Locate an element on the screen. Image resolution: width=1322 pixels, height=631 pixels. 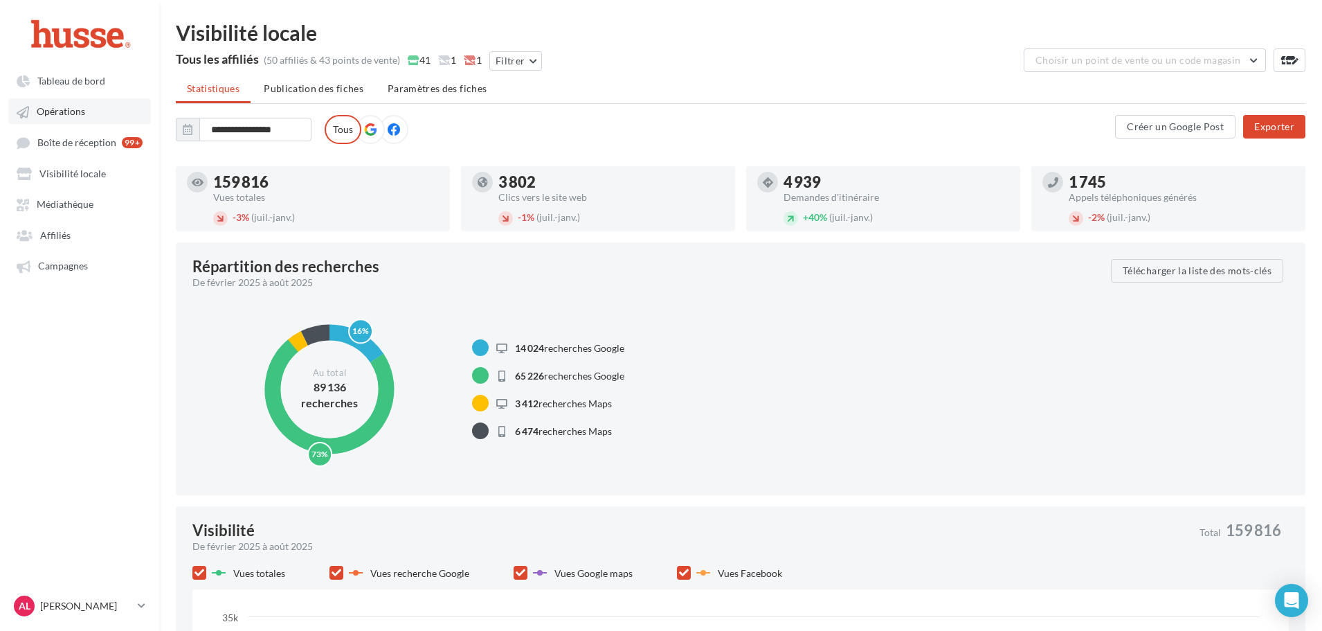
button: Télécharger la liste des mots-clés is located at coordinates (1197, 271).